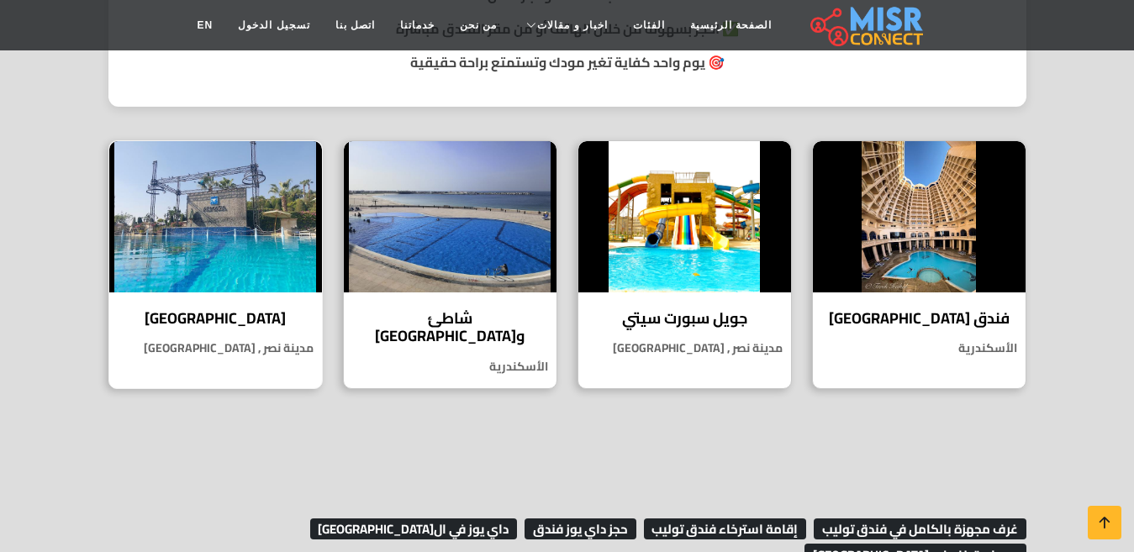  What do you see at coordinates (450, 217) in the screenshot?
I see `img: شاطئ وفندق جولدن جويل` at bounding box center [450, 217].